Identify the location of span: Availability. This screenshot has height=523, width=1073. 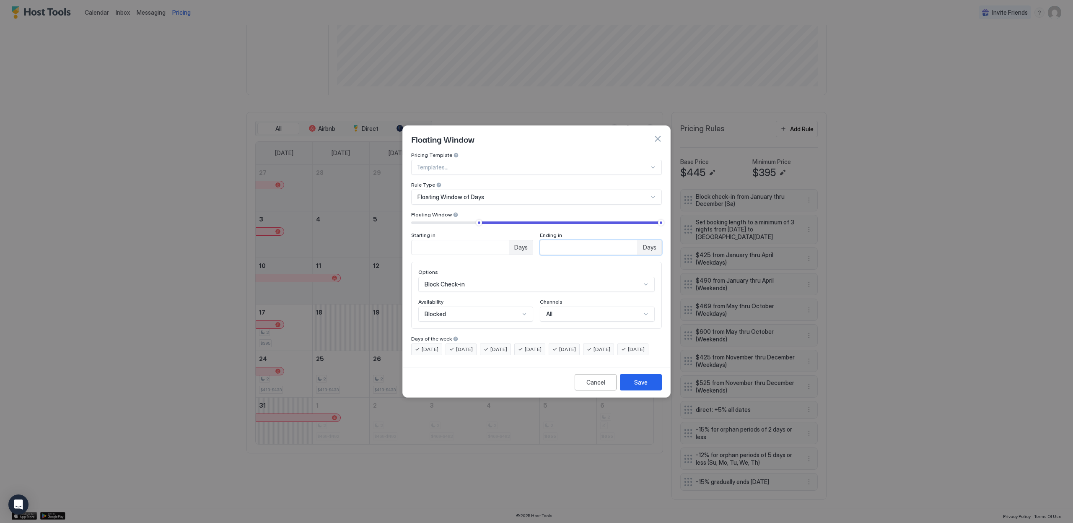
(431, 301).